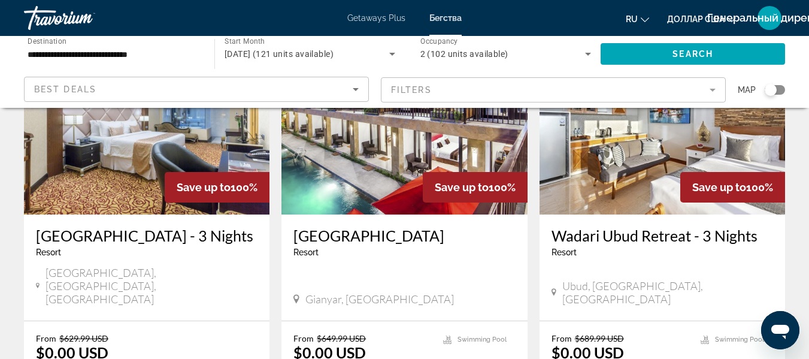 Image resolution: width=809 pixels, height=359 pixels. Describe the element at coordinates (404, 119) in the screenshot. I see `img: RH47E01X.jpg` at that location.